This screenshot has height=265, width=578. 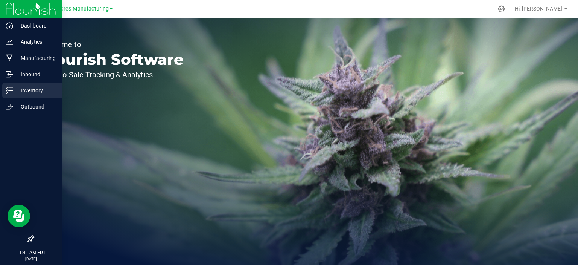 What do you see at coordinates (9, 58) in the screenshot?
I see `inline-svg: Manufacturing` at bounding box center [9, 58].